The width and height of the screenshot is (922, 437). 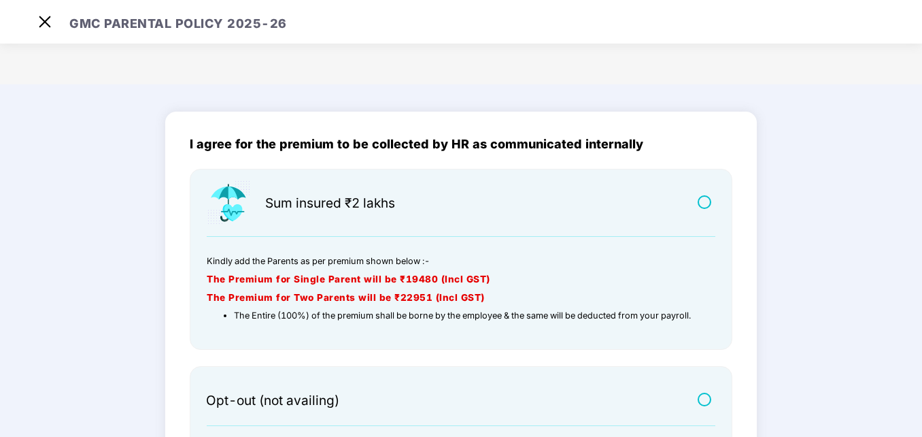 What do you see at coordinates (330, 204) in the screenshot?
I see `div: Sum insured ₹2 lakhs` at bounding box center [330, 204].